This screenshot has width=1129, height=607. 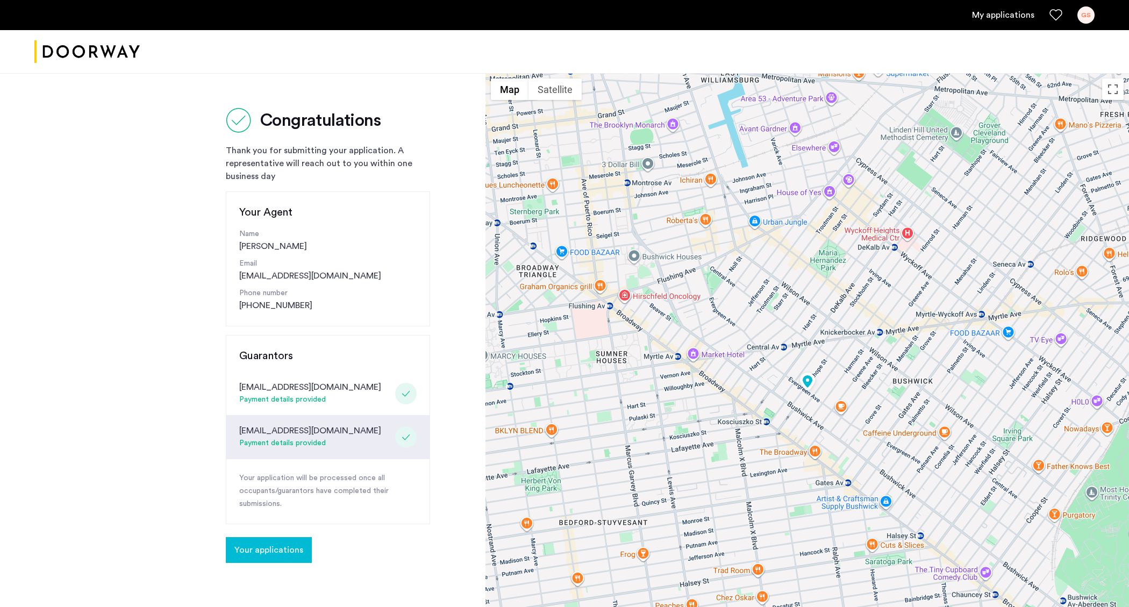 What do you see at coordinates (1086, 15) in the screenshot?
I see `div: GS` at bounding box center [1086, 15].